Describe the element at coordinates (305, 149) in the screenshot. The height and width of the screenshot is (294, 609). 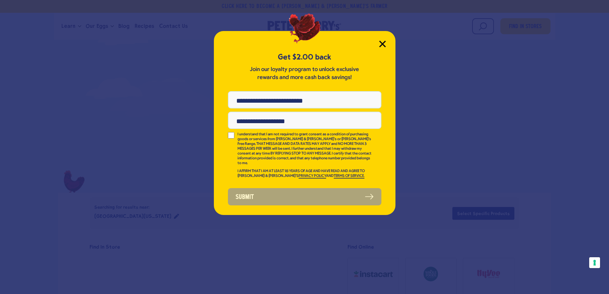
I see `p: I understand that I am not required to grant consent as a condition of purchasing goods or servic...` at that location.